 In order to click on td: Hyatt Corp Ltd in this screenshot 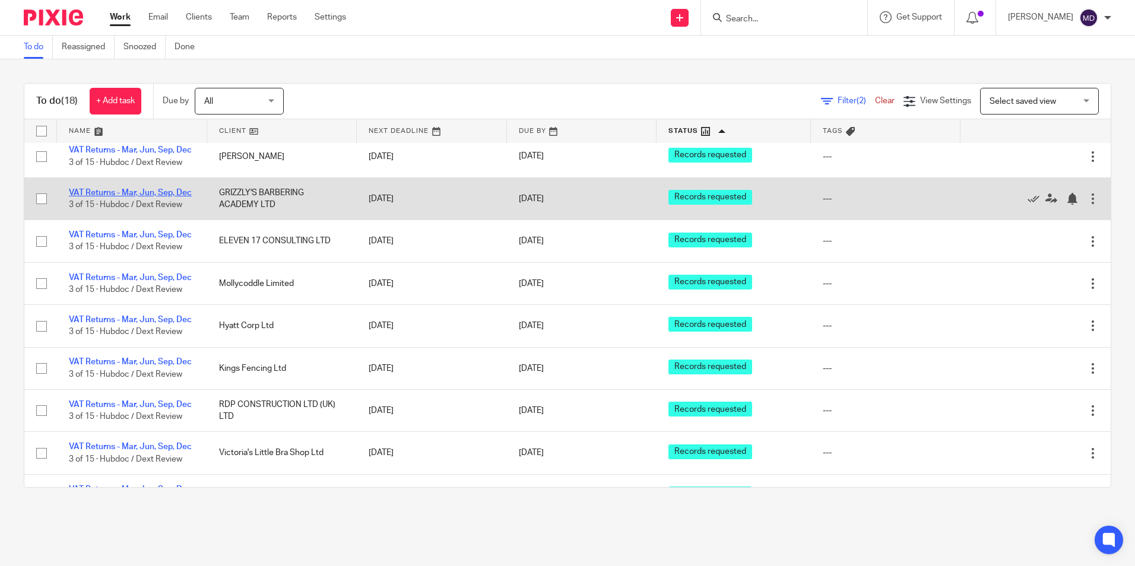, I will do `click(282, 326)`.